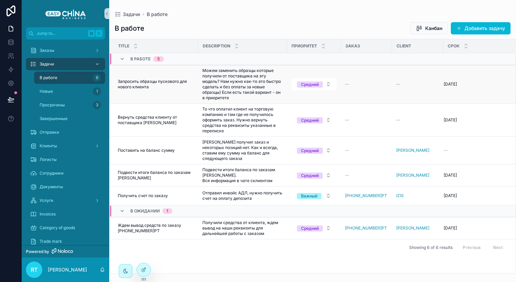  Describe the element at coordinates (34, 270) in the screenshot. I see `span: RT` at that location.